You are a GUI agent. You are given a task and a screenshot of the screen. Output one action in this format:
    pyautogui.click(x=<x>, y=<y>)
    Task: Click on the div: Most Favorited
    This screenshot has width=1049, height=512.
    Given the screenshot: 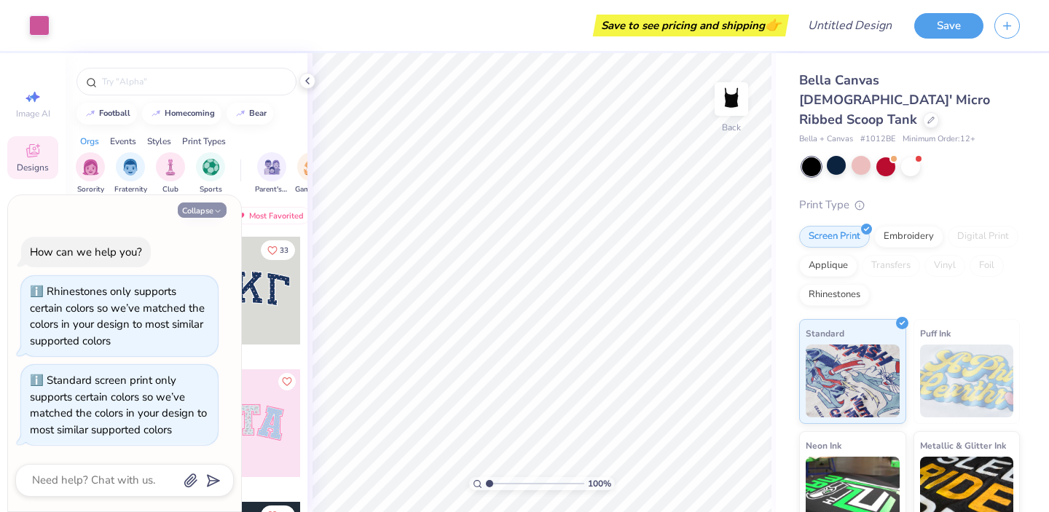 What is the action you would take?
    pyautogui.click(x=269, y=216)
    